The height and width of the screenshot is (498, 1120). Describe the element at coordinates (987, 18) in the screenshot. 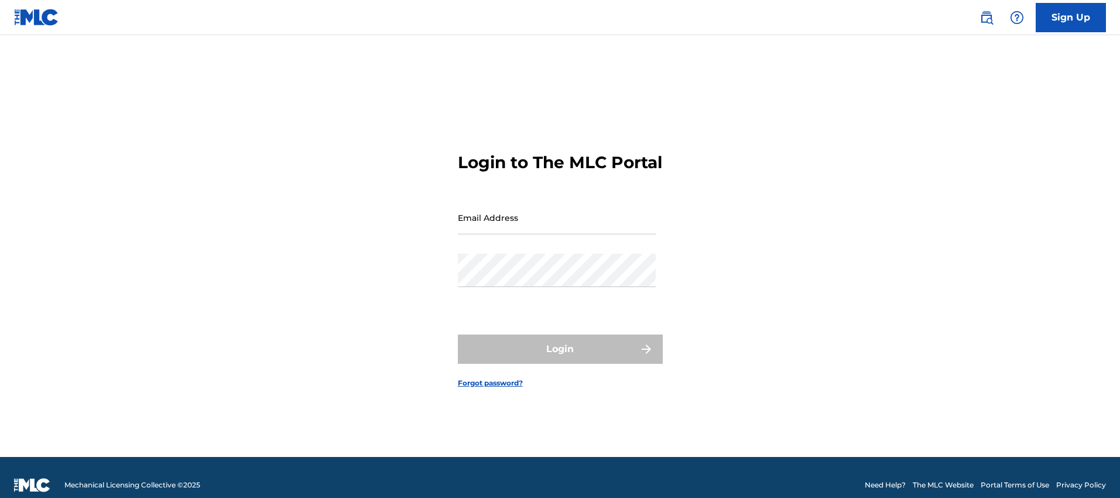

I see `img: search` at that location.